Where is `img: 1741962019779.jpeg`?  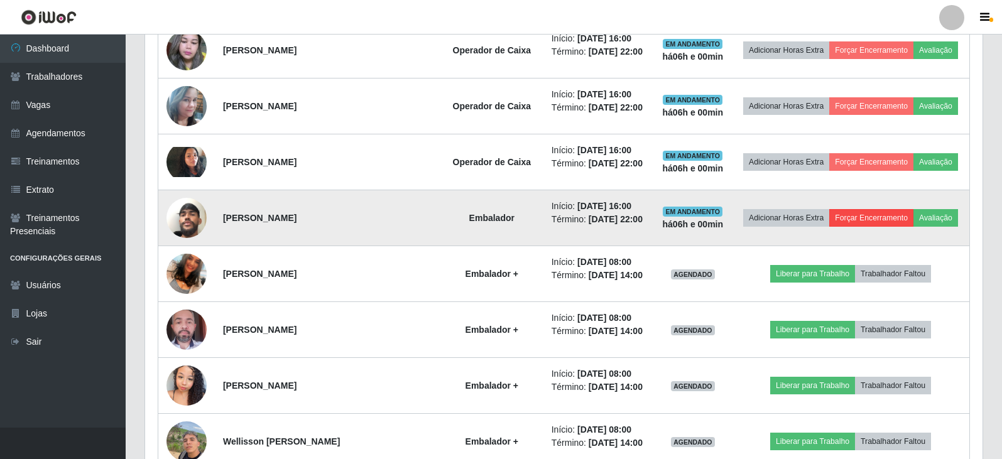
img: 1741962019779.jpeg is located at coordinates (187, 218).